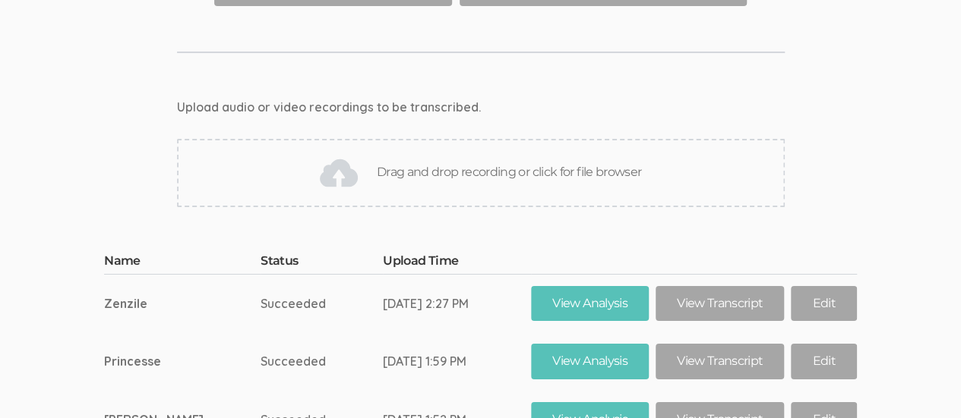  Describe the element at coordinates (339, 173) in the screenshot. I see `img: Drag and drop recording or click for file browser` at that location.